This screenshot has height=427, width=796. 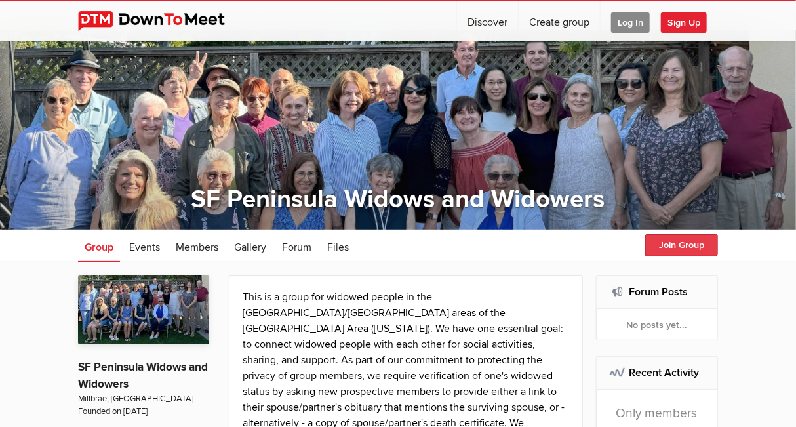 What do you see at coordinates (161, 21) in the screenshot?
I see `img: DownToMeet` at bounding box center [161, 21].